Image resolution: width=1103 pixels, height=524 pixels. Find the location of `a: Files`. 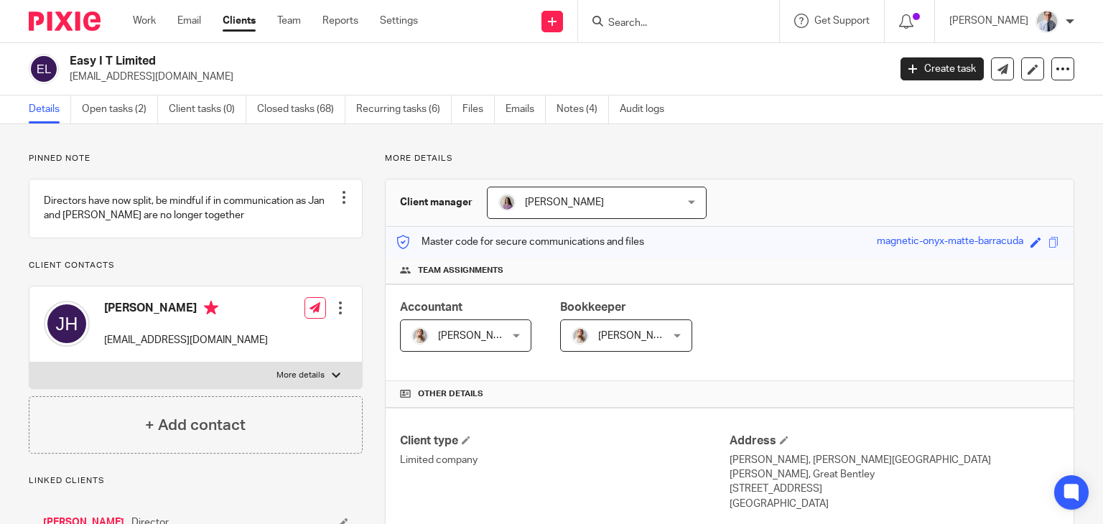

a: Files is located at coordinates (478, 109).